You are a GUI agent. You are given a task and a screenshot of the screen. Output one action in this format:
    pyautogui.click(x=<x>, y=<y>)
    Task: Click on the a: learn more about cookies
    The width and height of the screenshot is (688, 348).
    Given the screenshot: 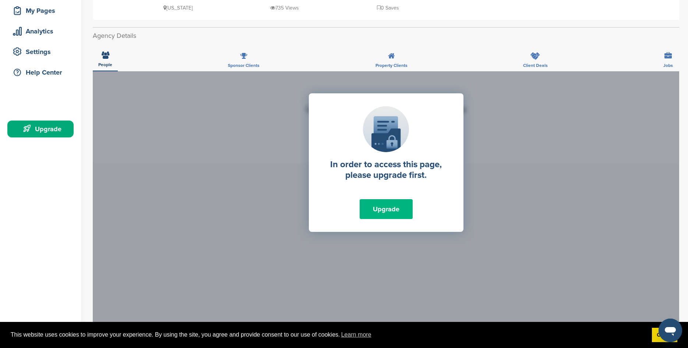 What is the action you would take?
    pyautogui.click(x=356, y=335)
    